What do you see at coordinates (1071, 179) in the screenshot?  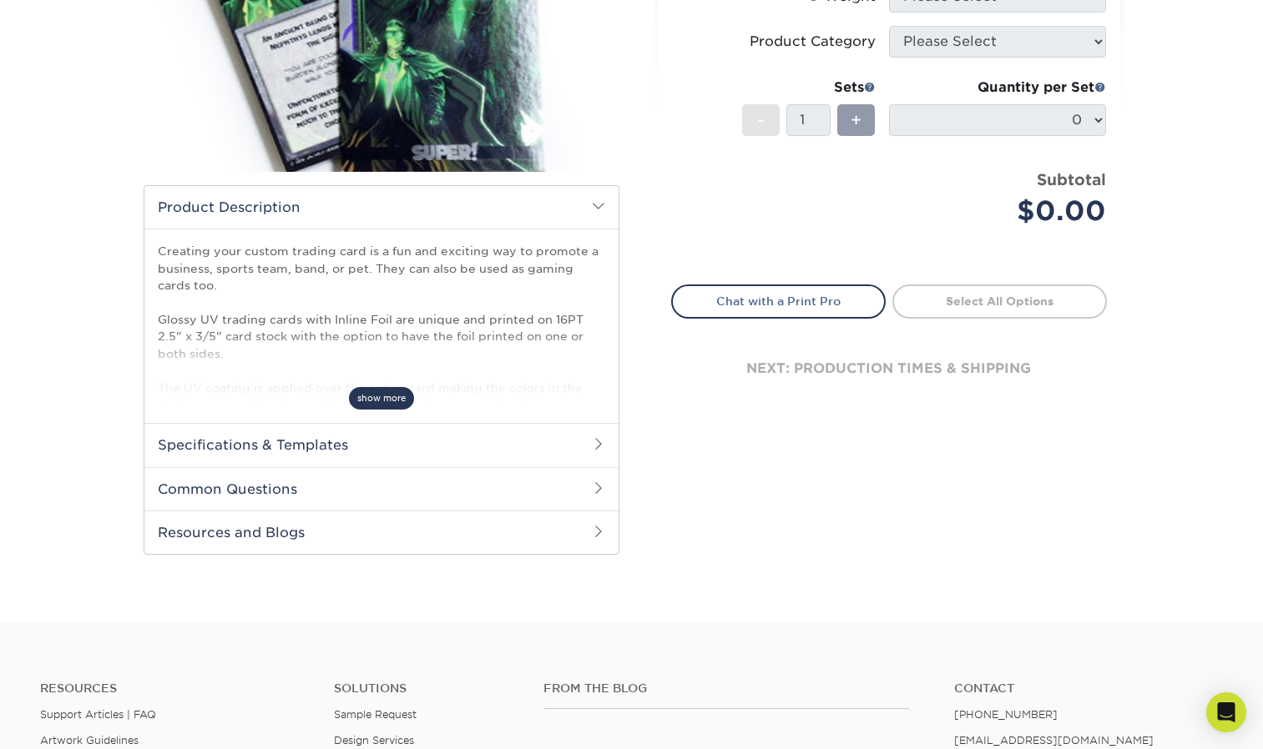 I see `strong: Subtotal` at bounding box center [1071, 179].